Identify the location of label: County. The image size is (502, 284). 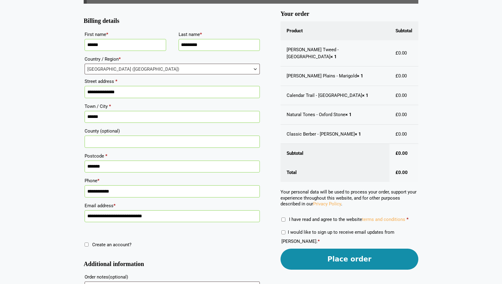
(172, 131).